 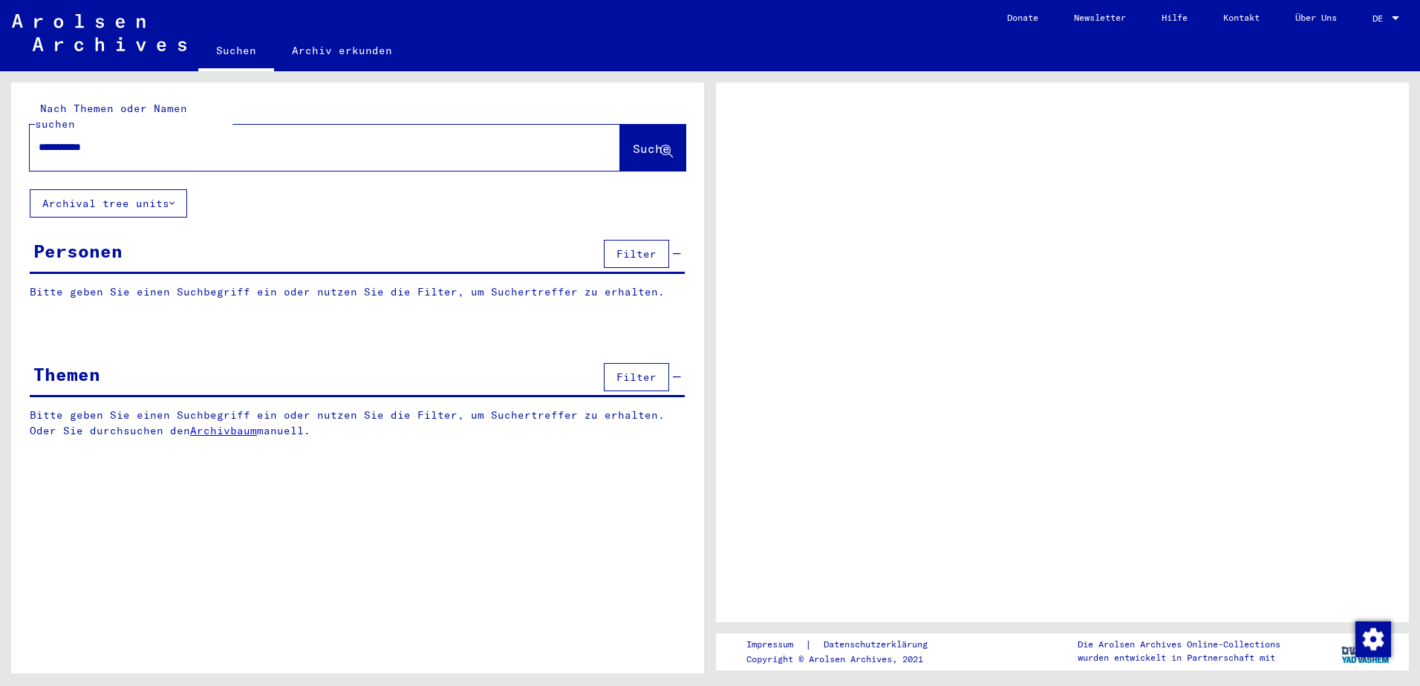 What do you see at coordinates (108, 204) in the screenshot?
I see `button: Archival tree units` at bounding box center [108, 204].